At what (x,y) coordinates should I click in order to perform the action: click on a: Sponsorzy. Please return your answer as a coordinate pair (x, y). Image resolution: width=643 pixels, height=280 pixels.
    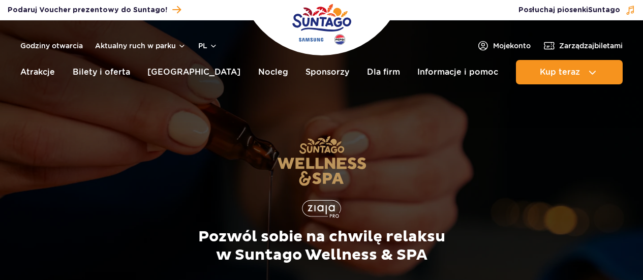
    Looking at the image, I should click on (328, 72).